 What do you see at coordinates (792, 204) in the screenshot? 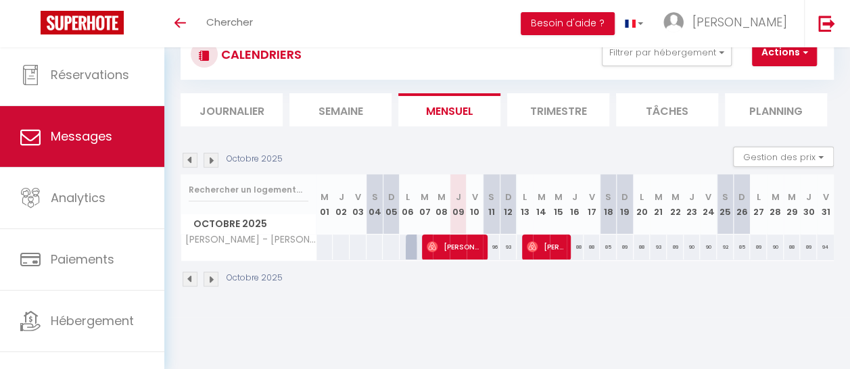
I see `th: 29` at bounding box center [792, 204].